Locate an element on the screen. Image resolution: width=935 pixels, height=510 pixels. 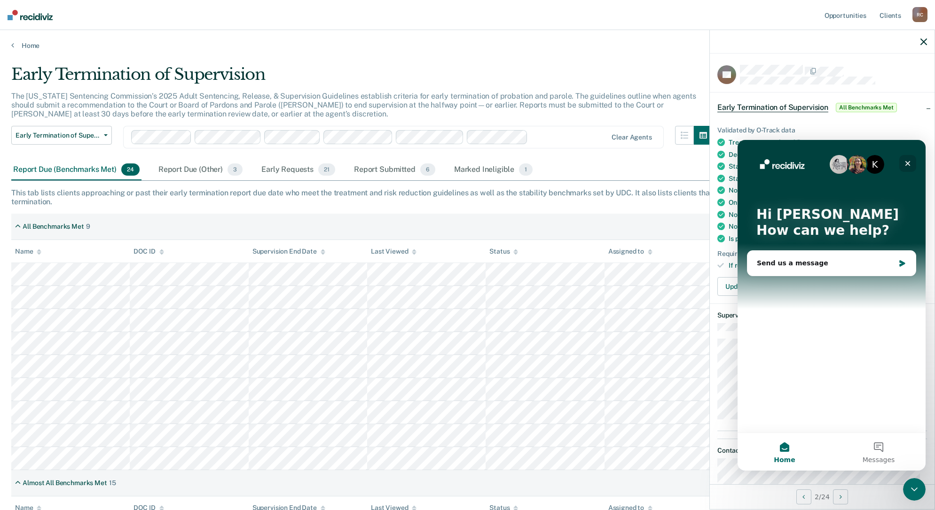
button: Next Opportunity is located at coordinates (840, 497).